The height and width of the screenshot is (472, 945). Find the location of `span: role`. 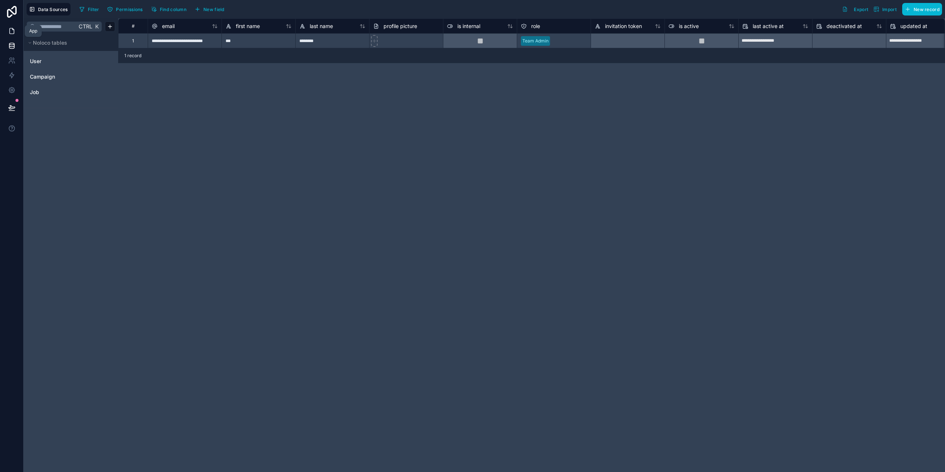

span: role is located at coordinates (535, 26).